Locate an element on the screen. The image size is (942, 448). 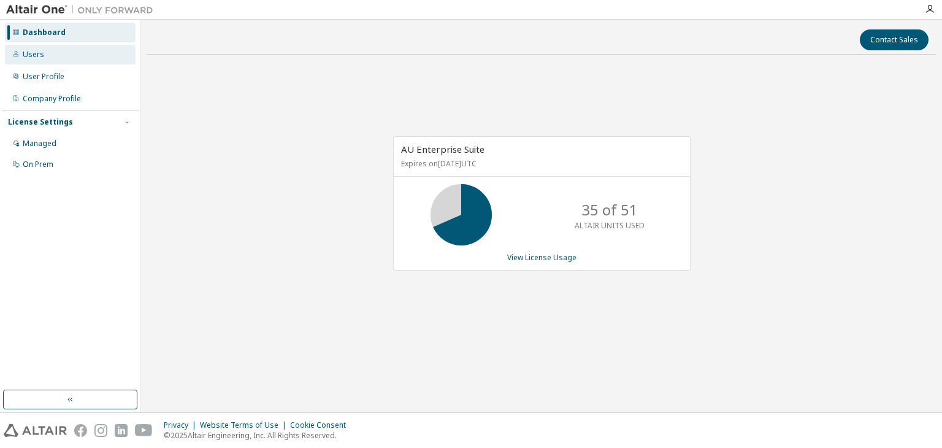
div: On Prem is located at coordinates (38, 164).